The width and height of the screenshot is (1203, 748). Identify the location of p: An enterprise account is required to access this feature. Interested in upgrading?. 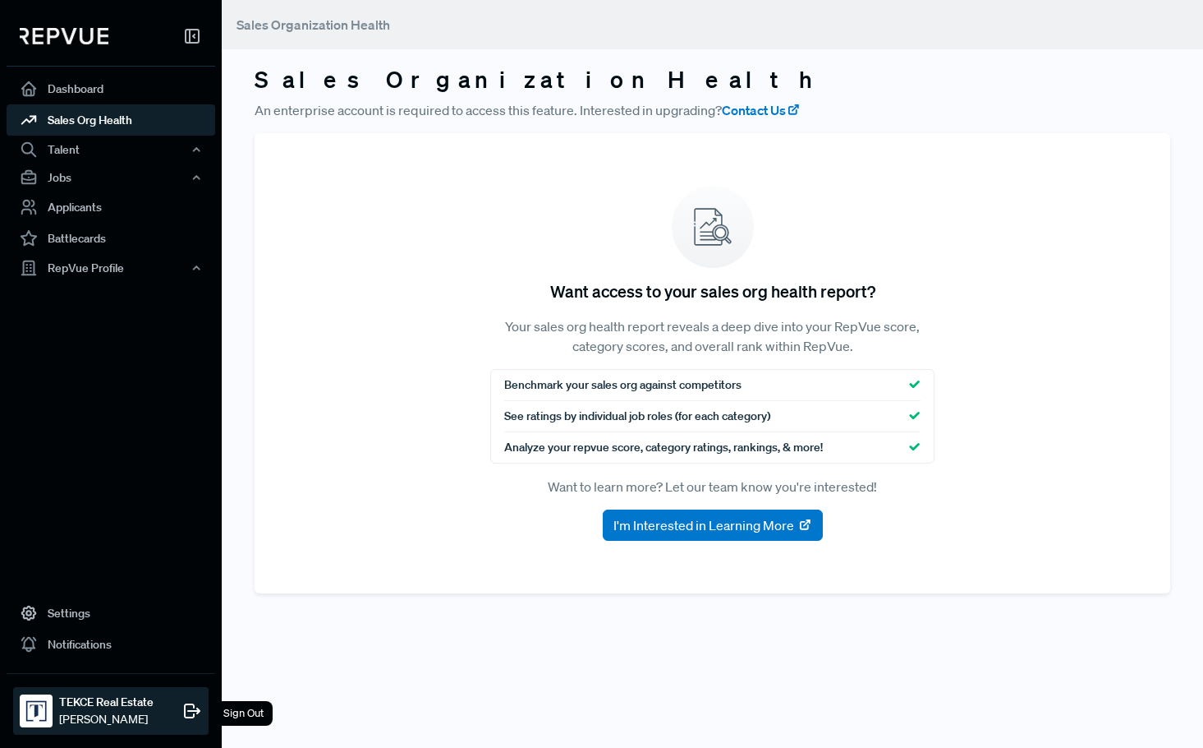
(712, 110).